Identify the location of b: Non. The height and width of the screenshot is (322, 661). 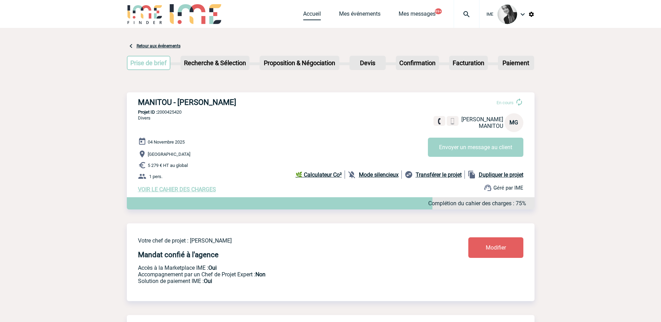
(260, 274).